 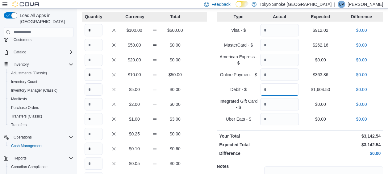 What do you see at coordinates (240, 166) in the screenshot?
I see `h5: Notes` at bounding box center [240, 166].